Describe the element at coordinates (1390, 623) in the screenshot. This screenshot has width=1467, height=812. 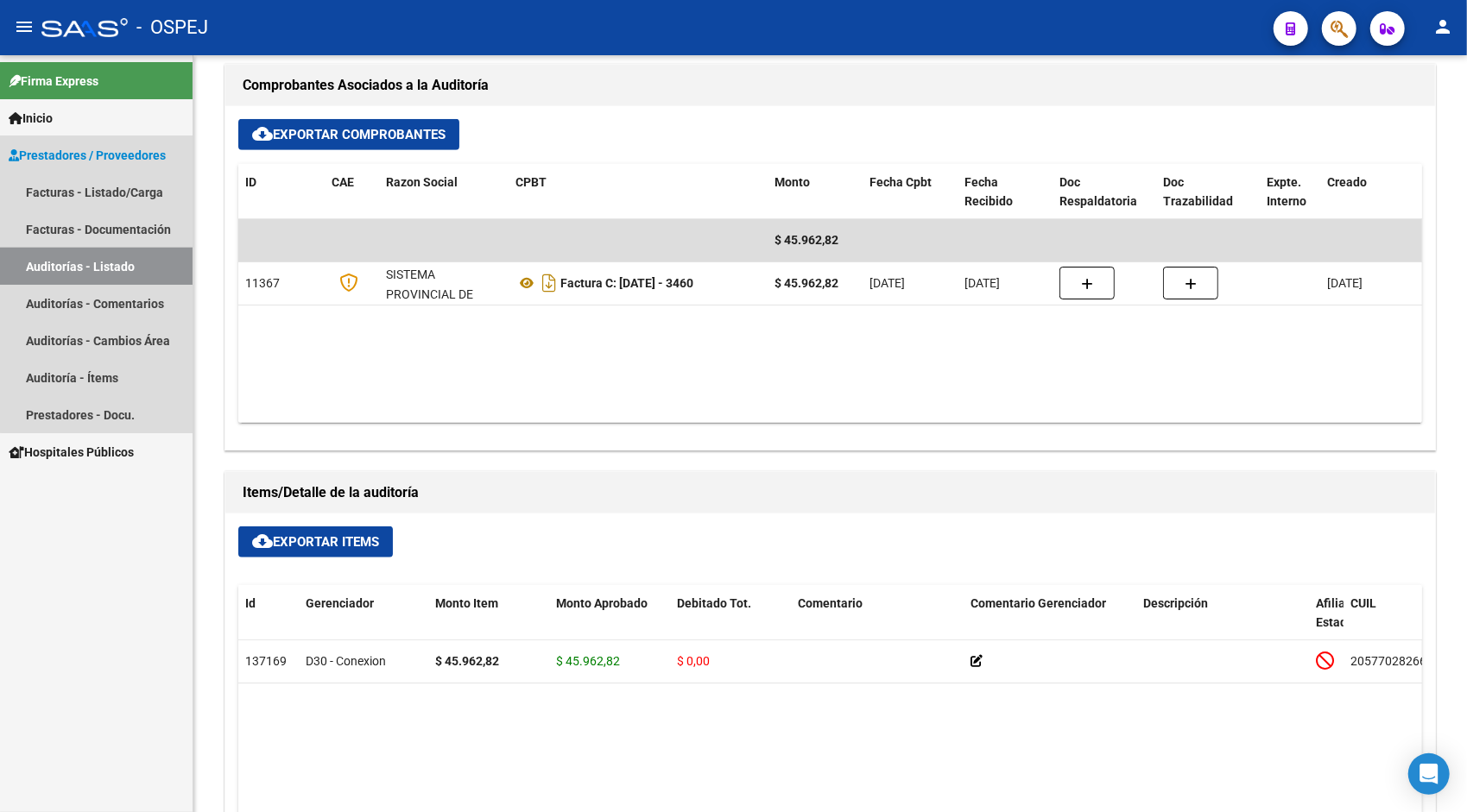
I see `datatable-header-cell: CUIL` at that location.